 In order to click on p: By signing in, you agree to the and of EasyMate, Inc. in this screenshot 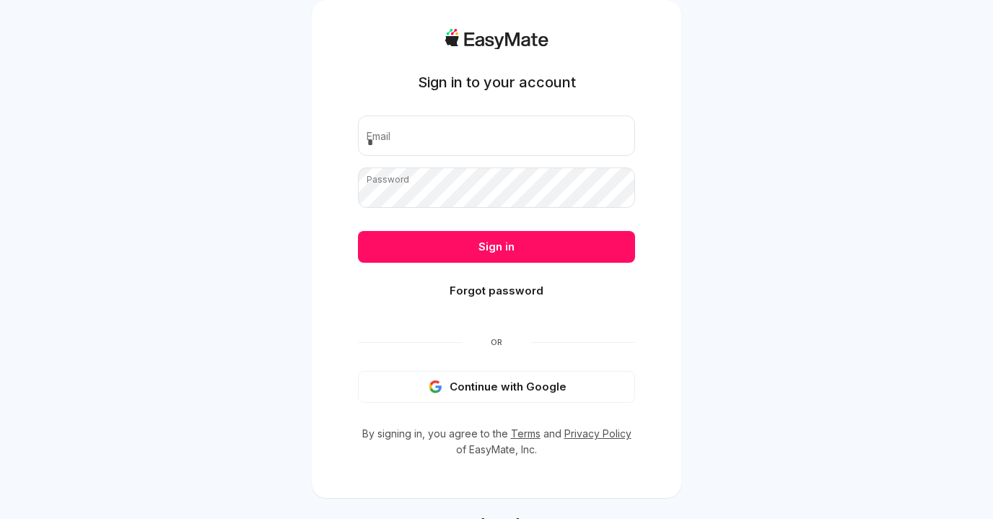, I will do `click(497, 442)`.